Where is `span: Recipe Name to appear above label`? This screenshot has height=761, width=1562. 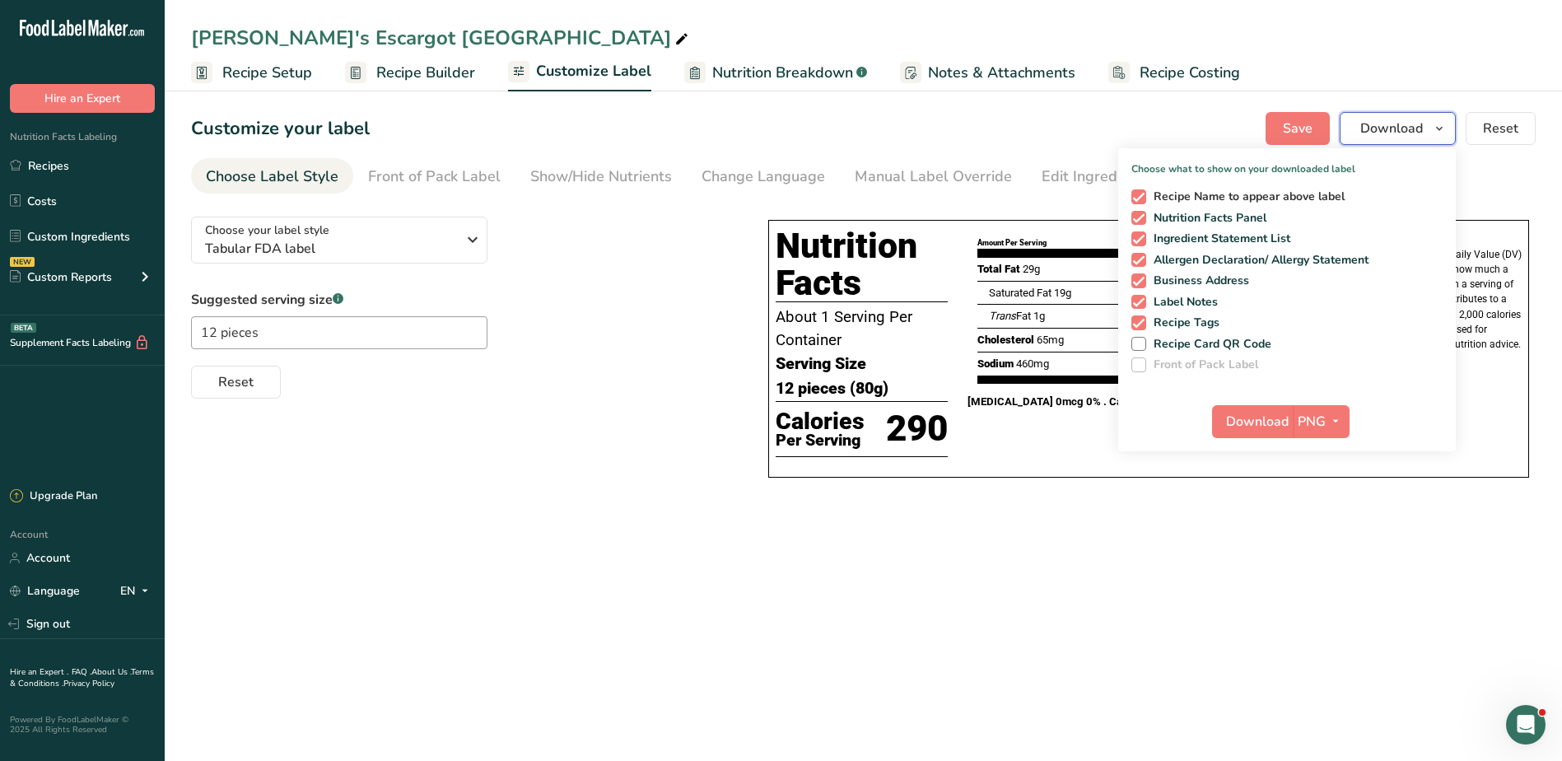
span: Recipe Name to appear above label is located at coordinates (1246, 197).